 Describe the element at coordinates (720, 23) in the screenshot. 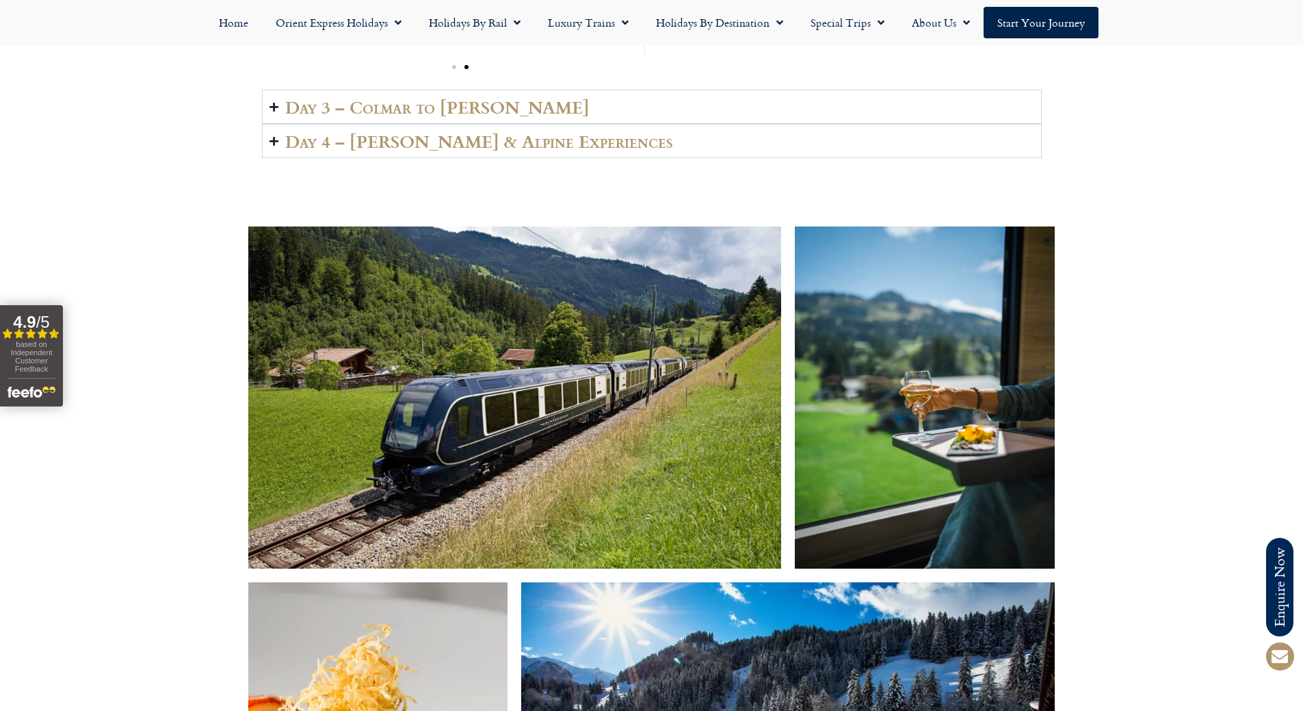

I see `a: Holidays by Destination` at that location.